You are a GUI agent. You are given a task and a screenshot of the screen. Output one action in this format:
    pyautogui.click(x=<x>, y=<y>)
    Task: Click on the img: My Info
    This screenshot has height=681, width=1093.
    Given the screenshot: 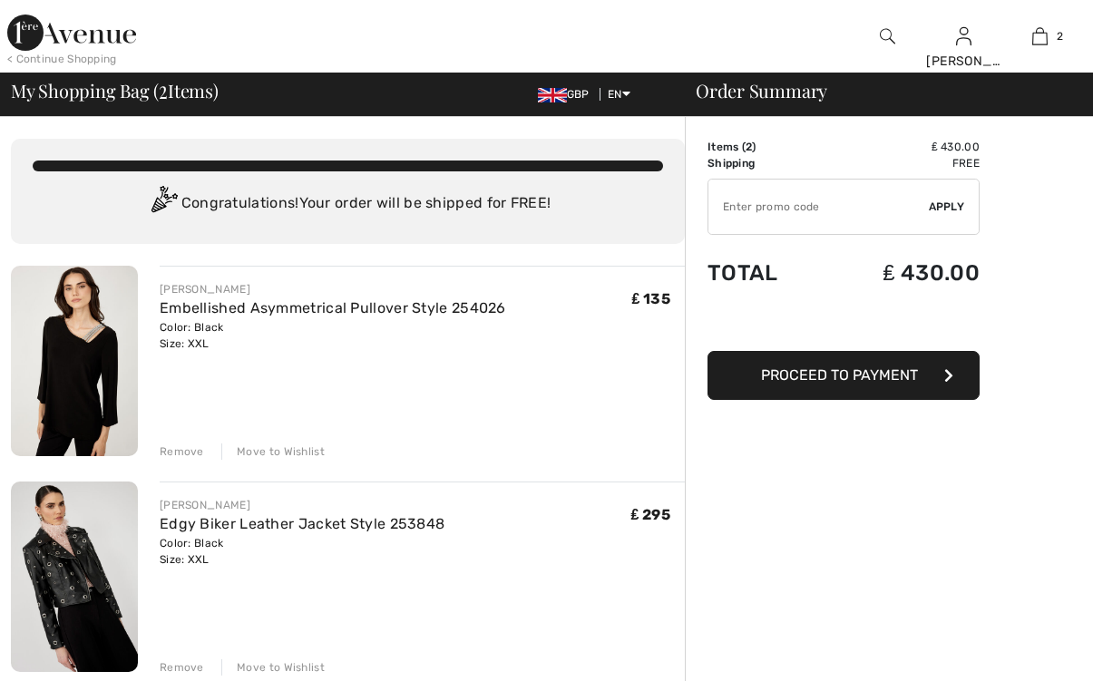 What is the action you would take?
    pyautogui.click(x=963, y=36)
    